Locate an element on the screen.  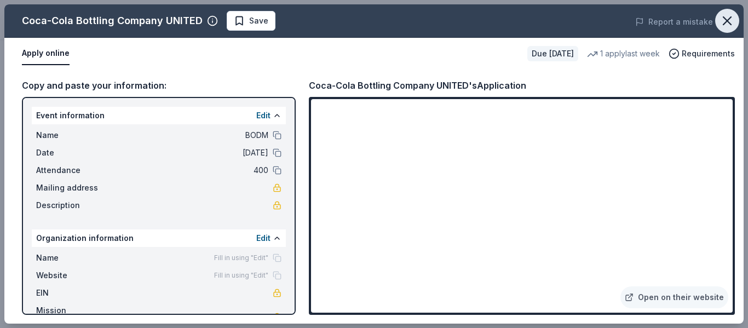
button: Apply online is located at coordinates (45, 54).